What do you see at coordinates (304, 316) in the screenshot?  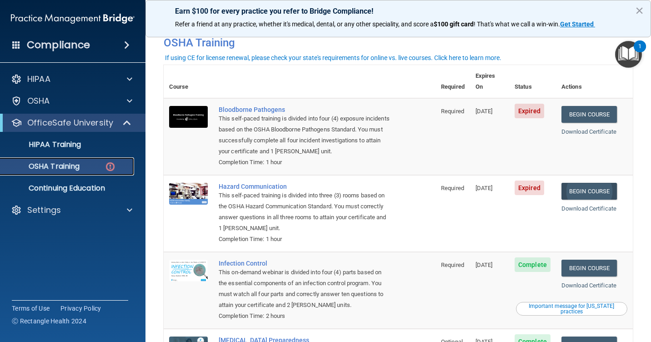 I see `div: Completion Time: 2 hours` at bounding box center [304, 316].